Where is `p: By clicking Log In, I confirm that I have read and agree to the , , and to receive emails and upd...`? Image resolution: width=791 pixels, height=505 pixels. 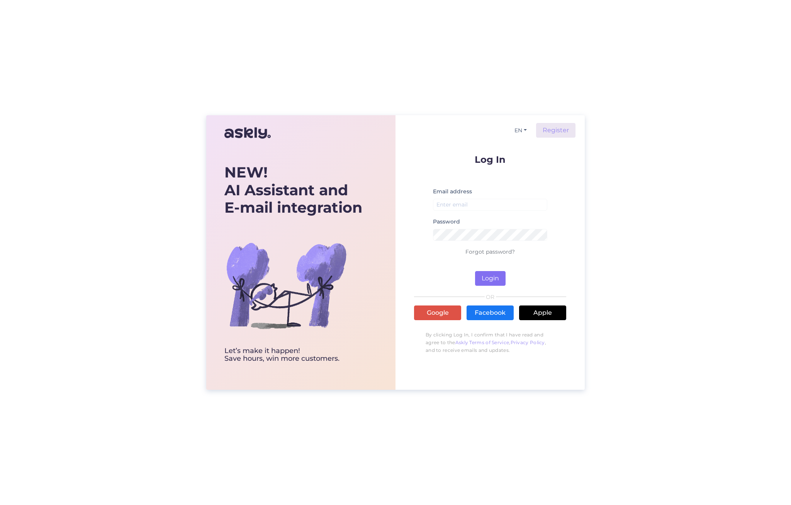 p: By clicking Log In, I confirm that I have read and agree to the , , and to receive emails and upd... is located at coordinates (490, 342).